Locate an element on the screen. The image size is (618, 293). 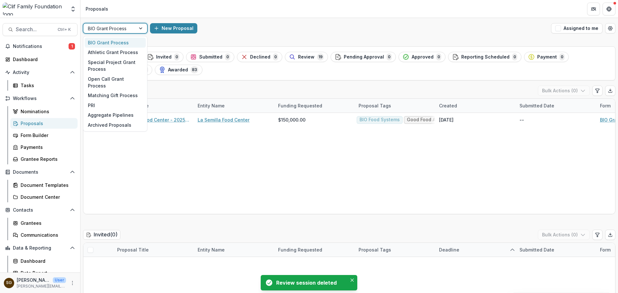
div: Document Templates is located at coordinates (46, 185).